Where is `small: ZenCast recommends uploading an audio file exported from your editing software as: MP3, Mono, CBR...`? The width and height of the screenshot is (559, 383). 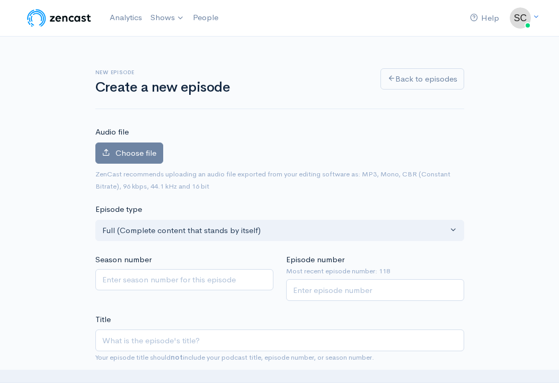
small: ZenCast recommends uploading an audio file exported from your editing software as: MP3, Mono, CBR... is located at coordinates (273, 180).